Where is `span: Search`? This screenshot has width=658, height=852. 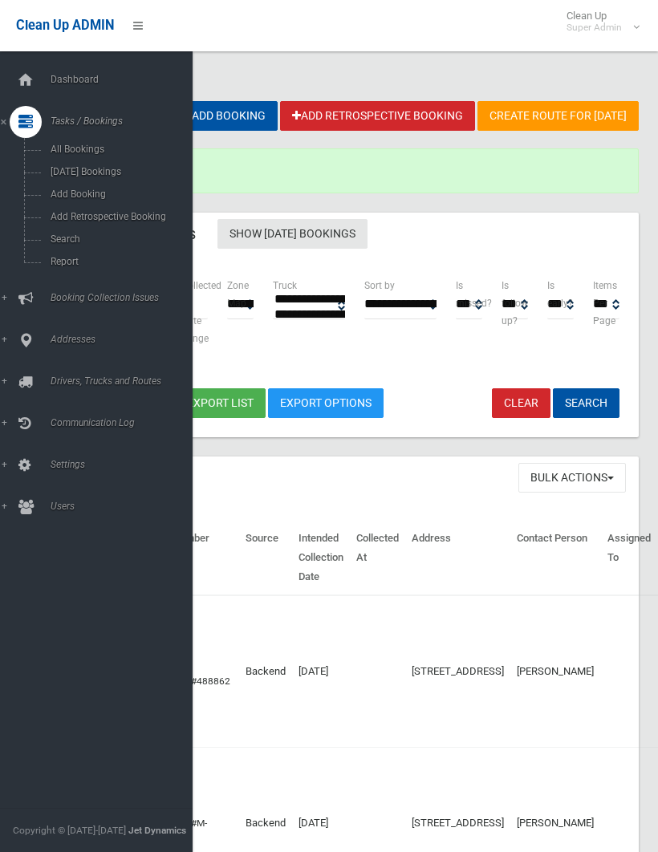 span: Search is located at coordinates (112, 239).